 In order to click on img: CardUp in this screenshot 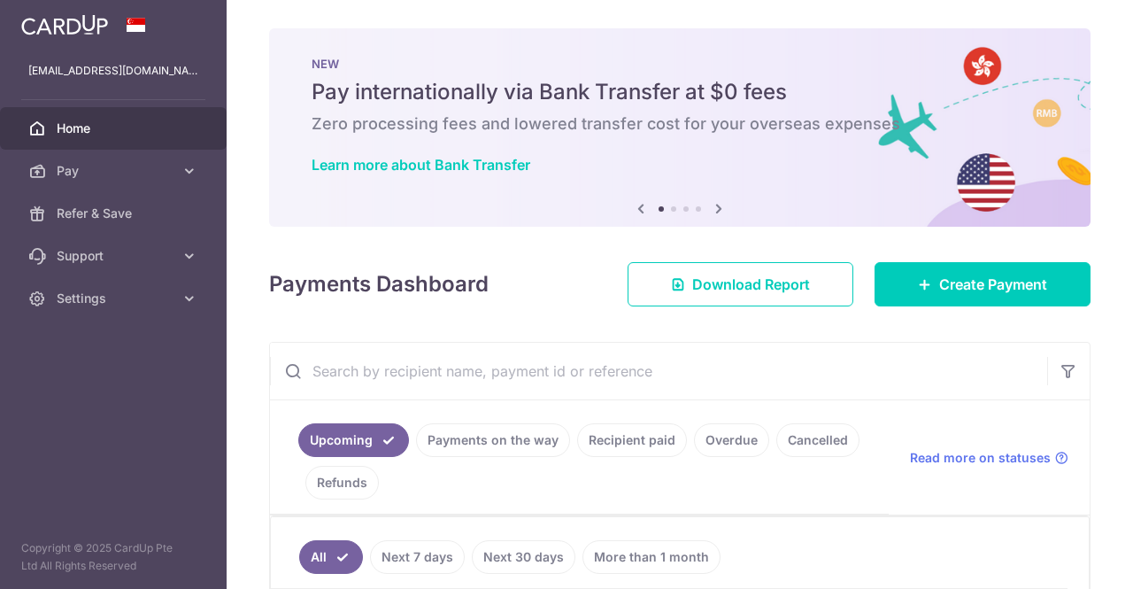, I will do `click(65, 25)`.